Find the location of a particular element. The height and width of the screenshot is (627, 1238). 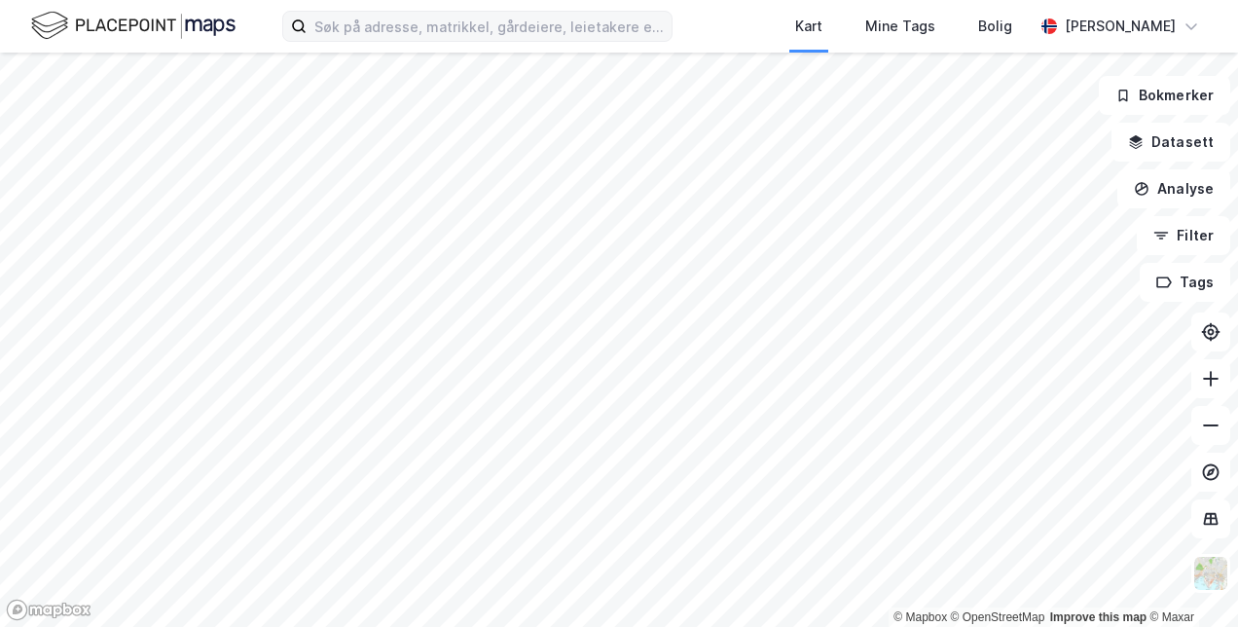

input: Søk på adresse, matrikkel, gårdeiere, leietakere eller personer is located at coordinates (489, 26).